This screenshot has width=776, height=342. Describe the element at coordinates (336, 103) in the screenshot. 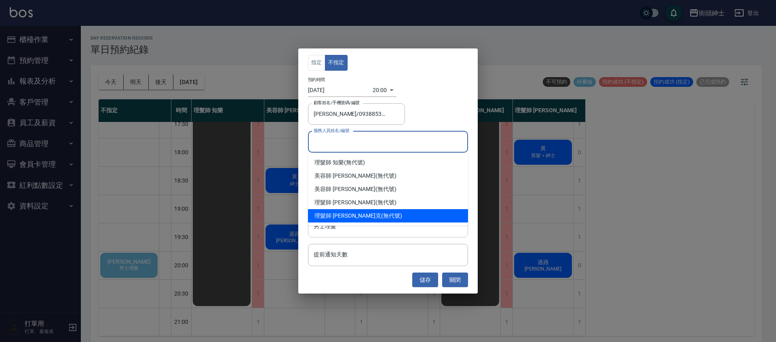

I see `label: 顧客姓名/手機號碼/編號` at that location.